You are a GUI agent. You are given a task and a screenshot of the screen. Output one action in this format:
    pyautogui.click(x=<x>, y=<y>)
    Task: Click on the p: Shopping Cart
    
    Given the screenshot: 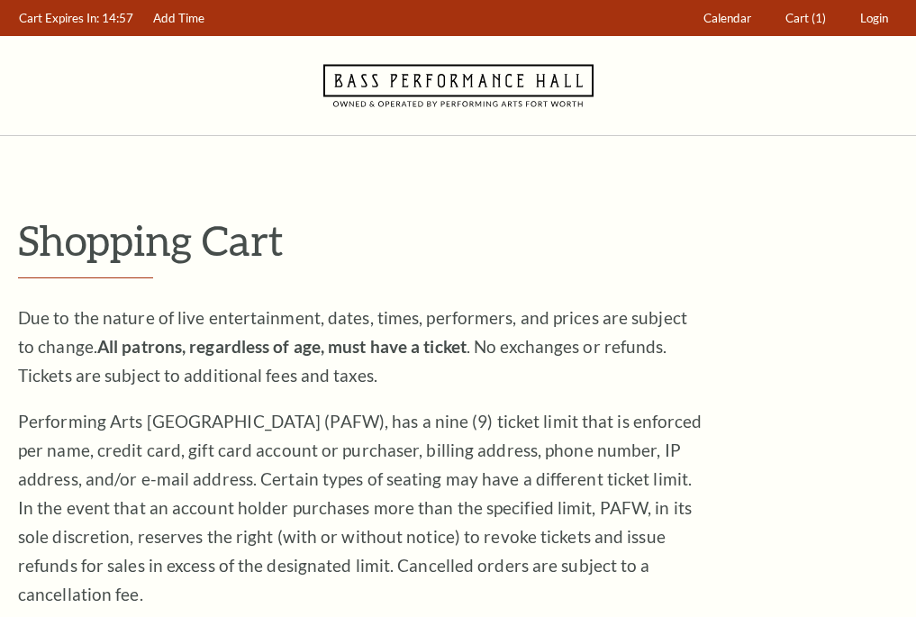 What is the action you would take?
    pyautogui.click(x=457, y=240)
    